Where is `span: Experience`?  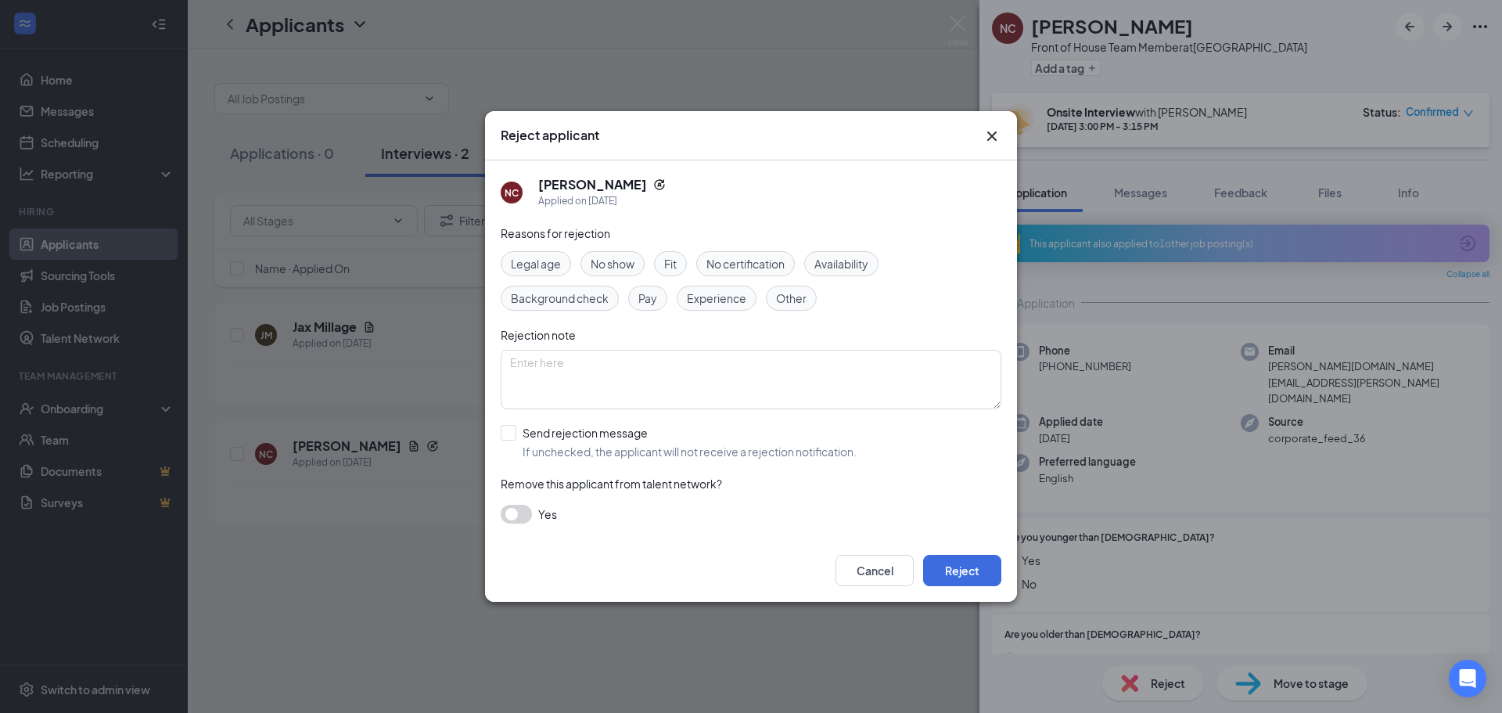 span: Experience is located at coordinates (717, 298).